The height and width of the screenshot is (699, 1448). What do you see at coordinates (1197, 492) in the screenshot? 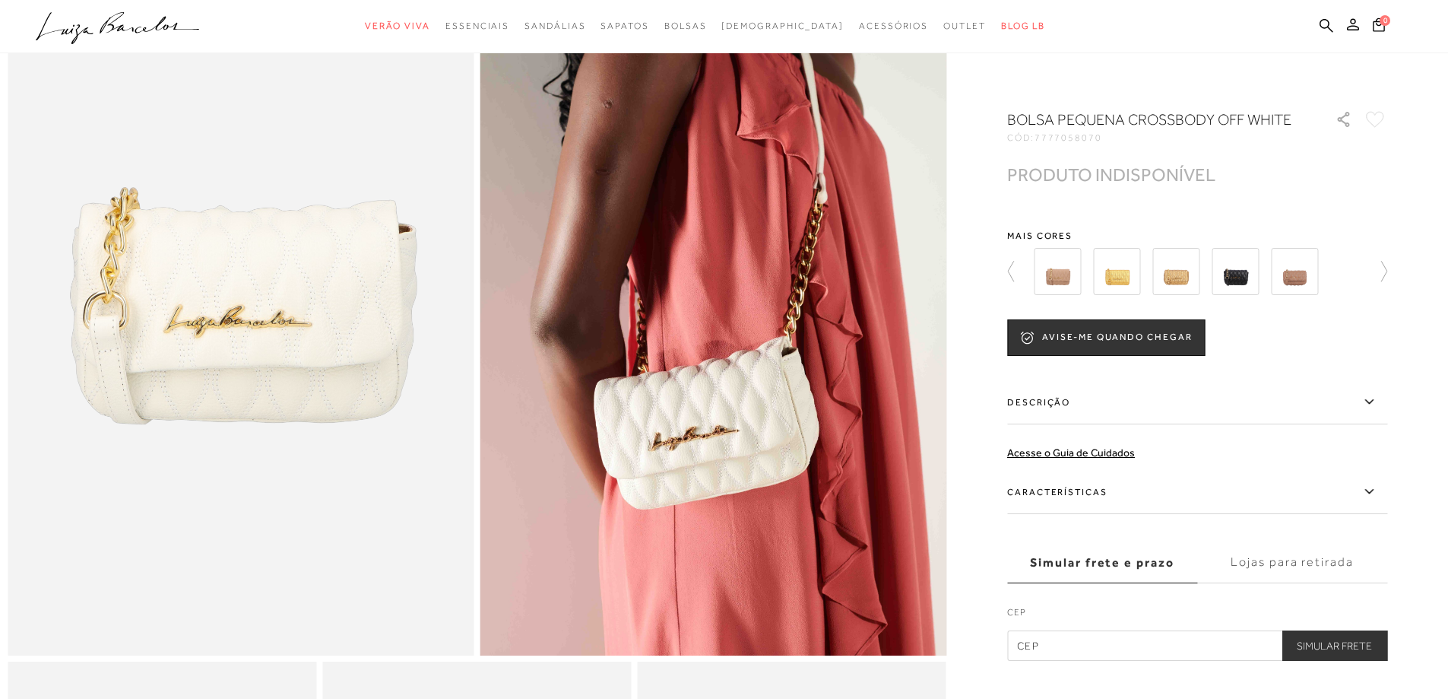
I see `label: Características` at bounding box center [1197, 492].